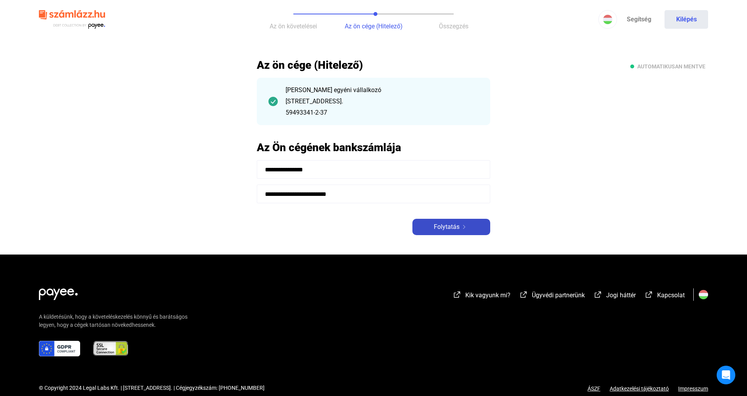  Describe the element at coordinates (664, 296) in the screenshot. I see `a: external-link-whiteKapcsolat` at that location.